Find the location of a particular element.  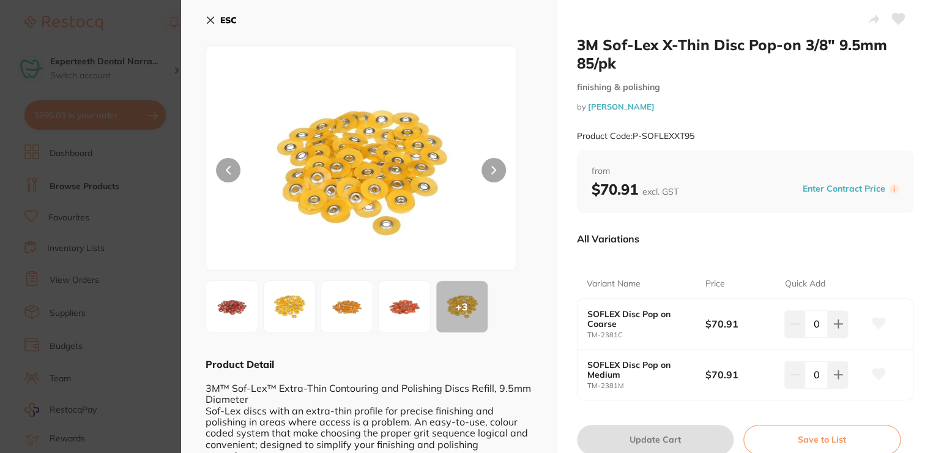

small: by is located at coordinates (745, 106).